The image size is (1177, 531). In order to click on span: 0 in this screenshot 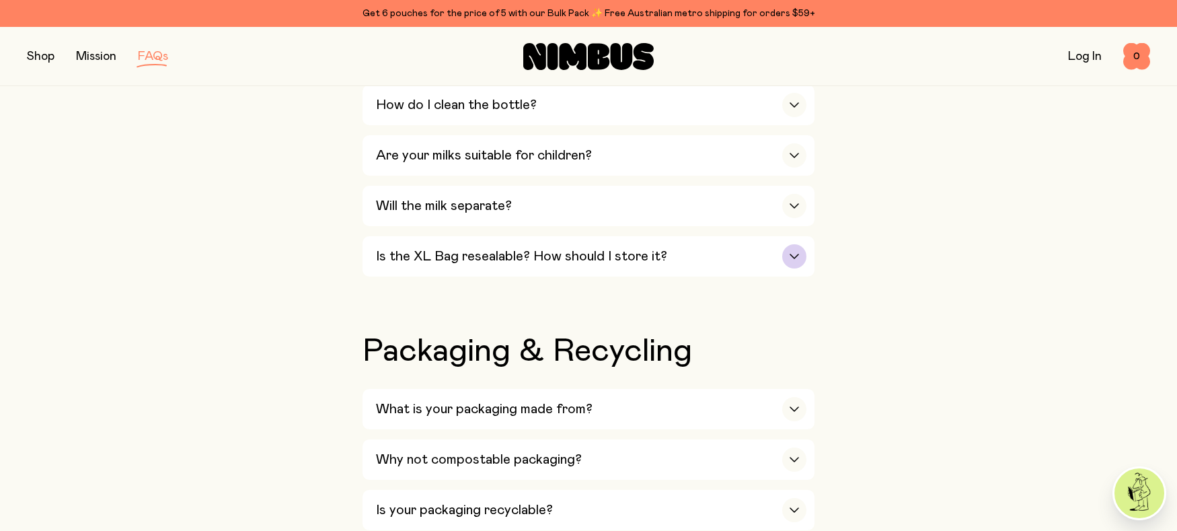, I will do `click(1137, 57)`.